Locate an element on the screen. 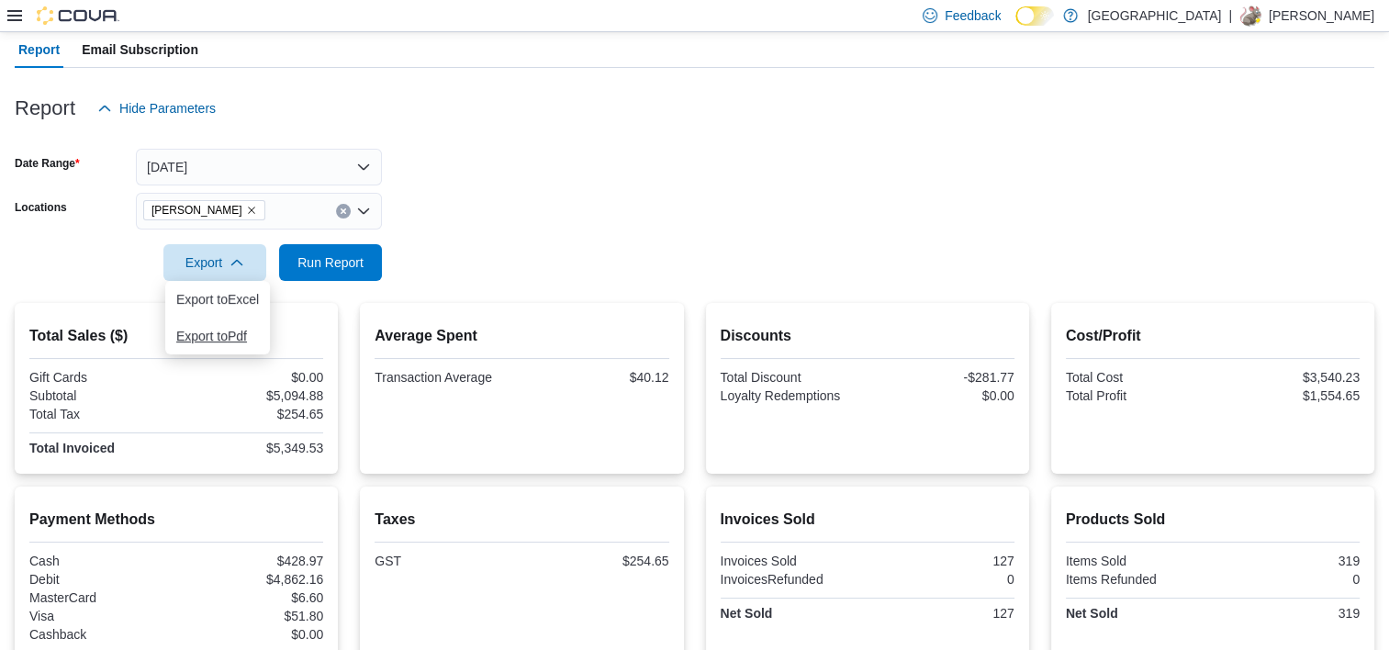 The image size is (1389, 650). div: $1,554.65 is located at coordinates (1288, 396).